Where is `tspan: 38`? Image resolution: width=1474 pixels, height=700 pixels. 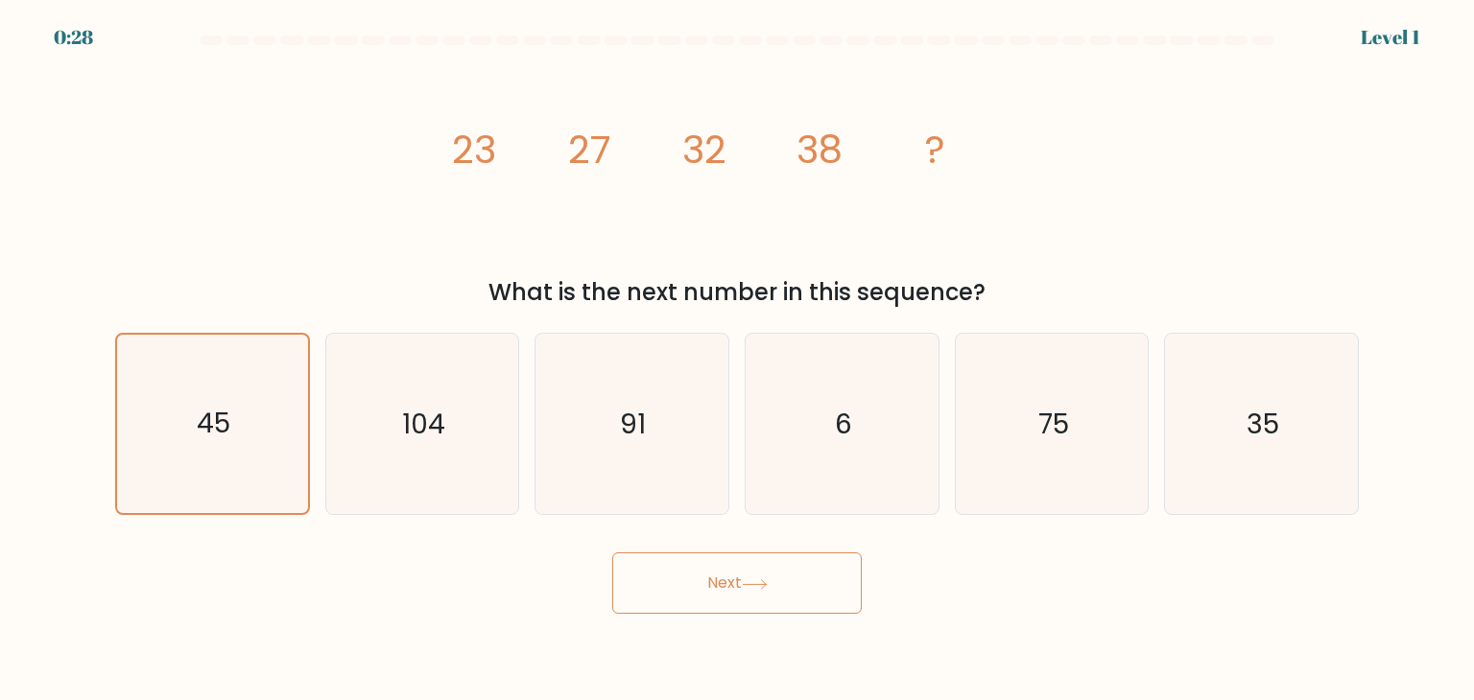 tspan: 38 is located at coordinates (819, 150).